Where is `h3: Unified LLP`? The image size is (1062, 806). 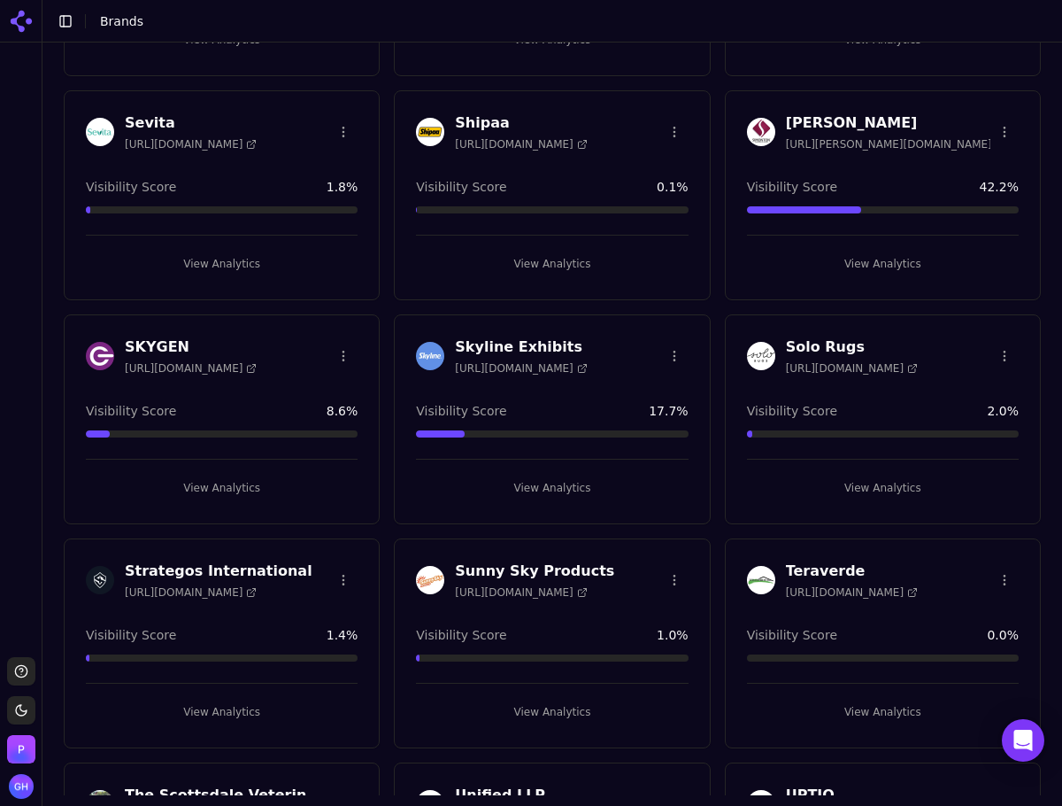
h3: Unified LLP is located at coordinates (521, 795).